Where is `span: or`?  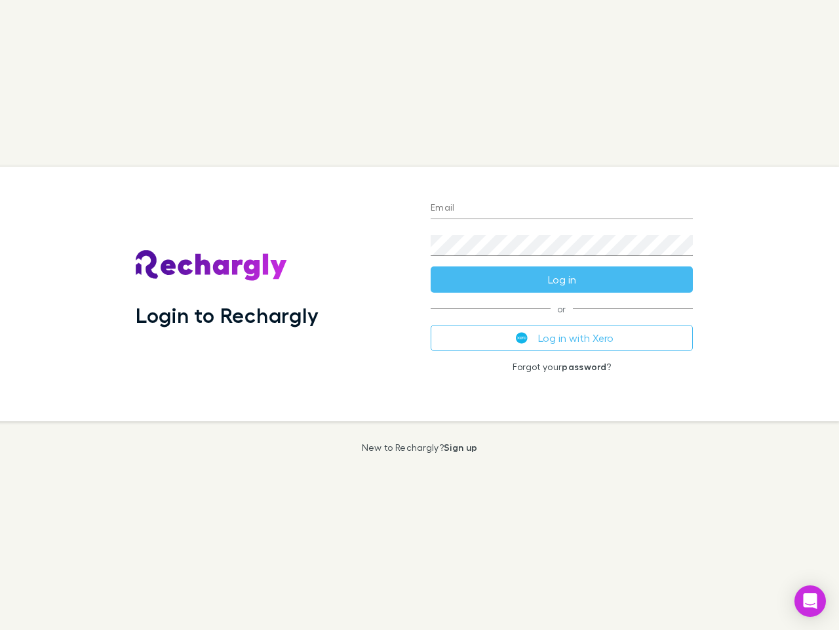 span: or is located at coordinates (562, 308).